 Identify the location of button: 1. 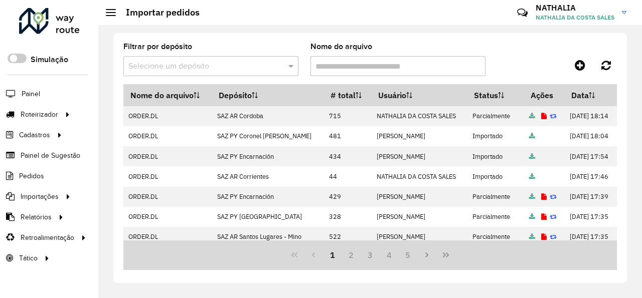
(332, 255).